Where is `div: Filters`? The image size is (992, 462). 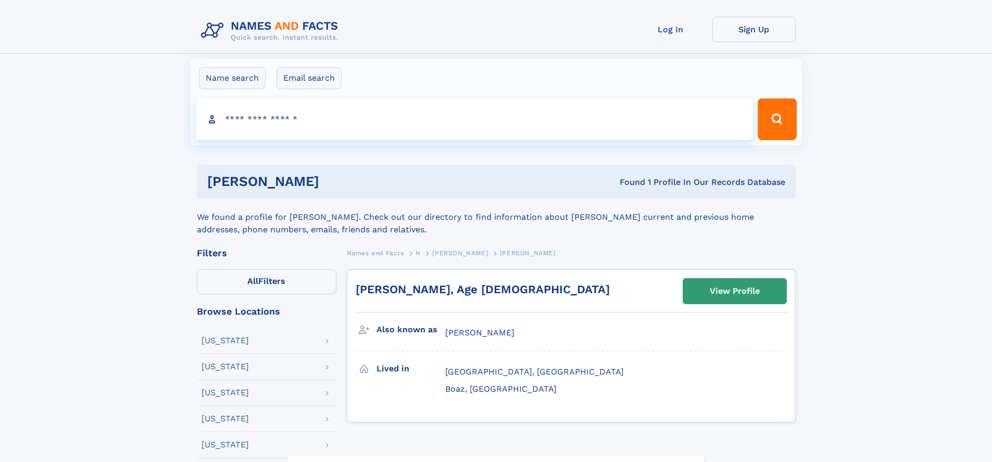 div: Filters is located at coordinates (267, 253).